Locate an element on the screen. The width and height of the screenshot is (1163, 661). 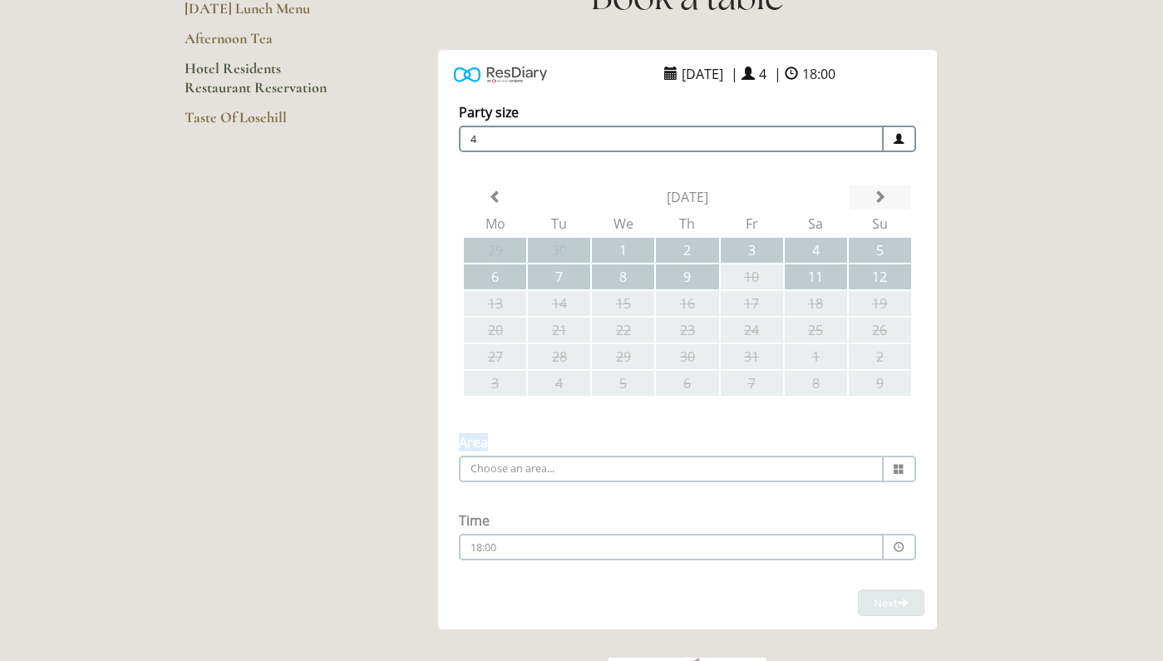
a: Taste Of Losehill is located at coordinates (264, 123).